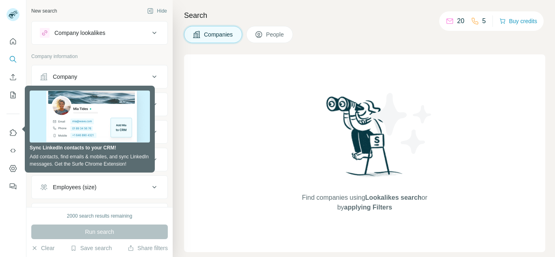 This screenshot has width=555, height=257. I want to click on button: Search, so click(13, 59).